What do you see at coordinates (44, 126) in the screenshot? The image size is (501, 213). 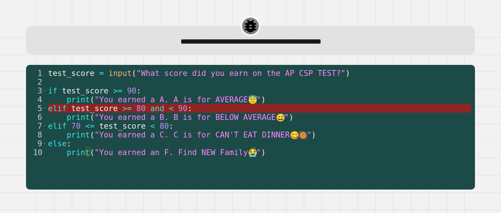 I see `span: Toggle code folding, rows 7 through 8` at bounding box center [44, 126].